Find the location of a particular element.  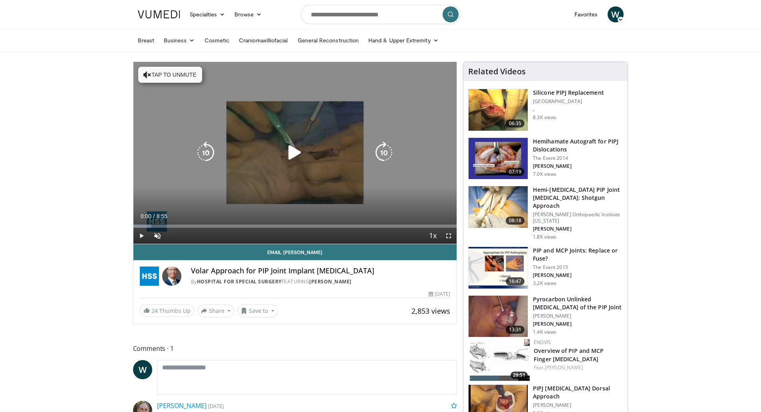

a: Browse is located at coordinates (248, 14).